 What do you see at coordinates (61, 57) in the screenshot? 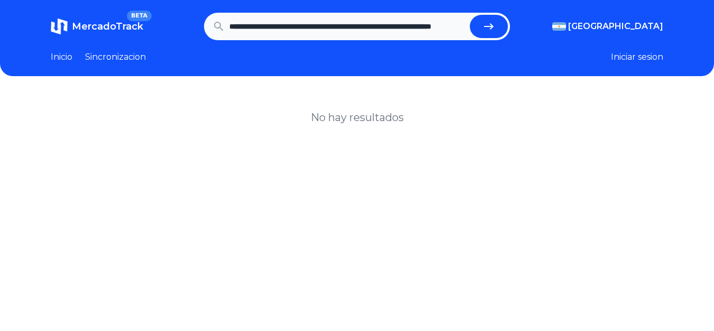
I see `a: Inicio` at bounding box center [61, 57].